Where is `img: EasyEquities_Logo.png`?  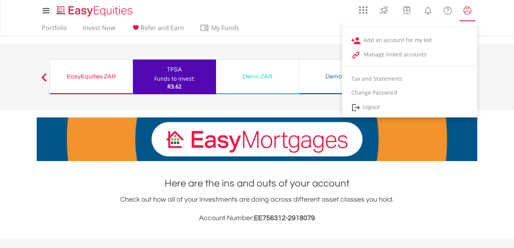 img: EasyEquities_Logo.png is located at coordinates (95, 11).